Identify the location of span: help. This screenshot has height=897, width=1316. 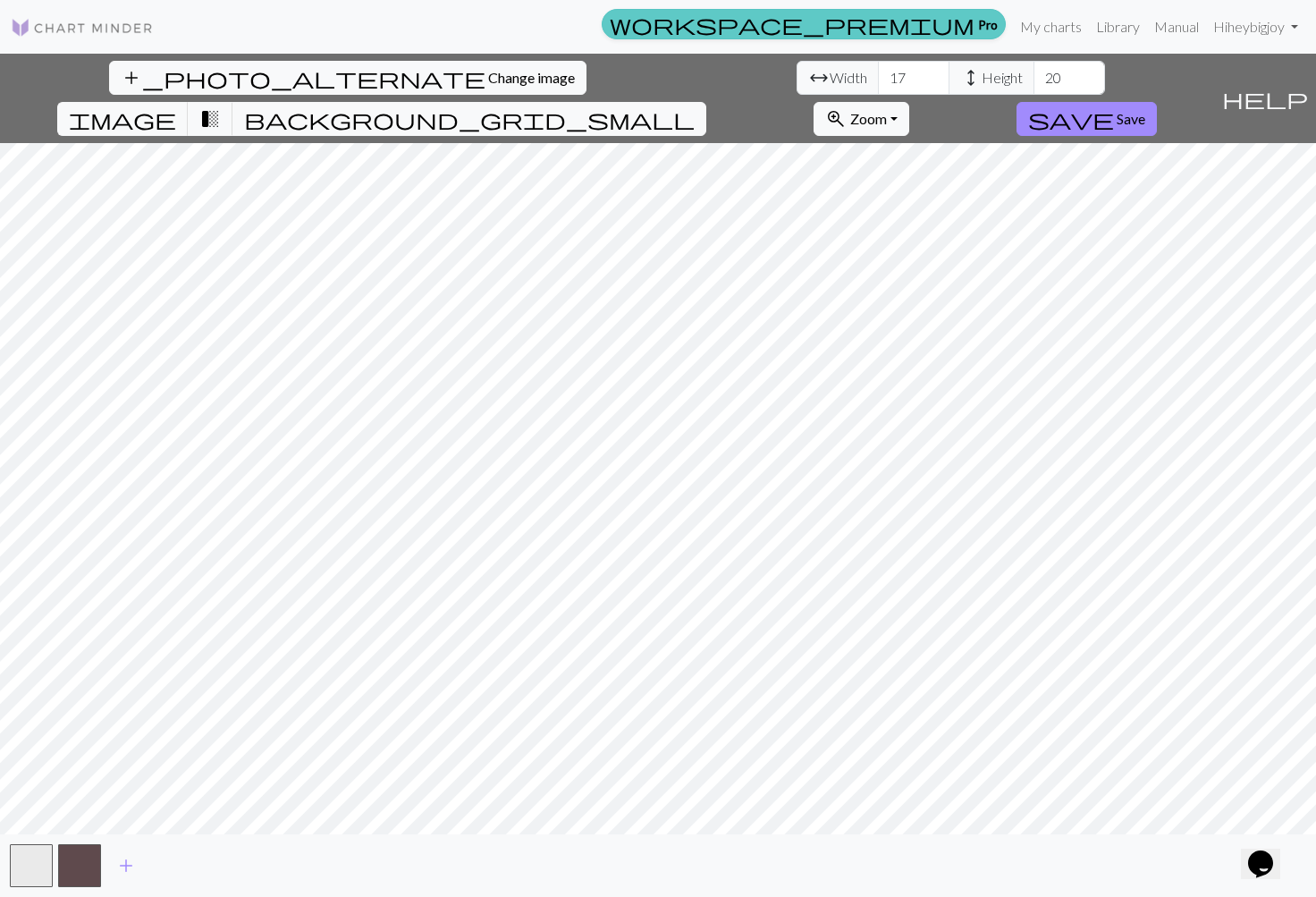
(1265, 98).